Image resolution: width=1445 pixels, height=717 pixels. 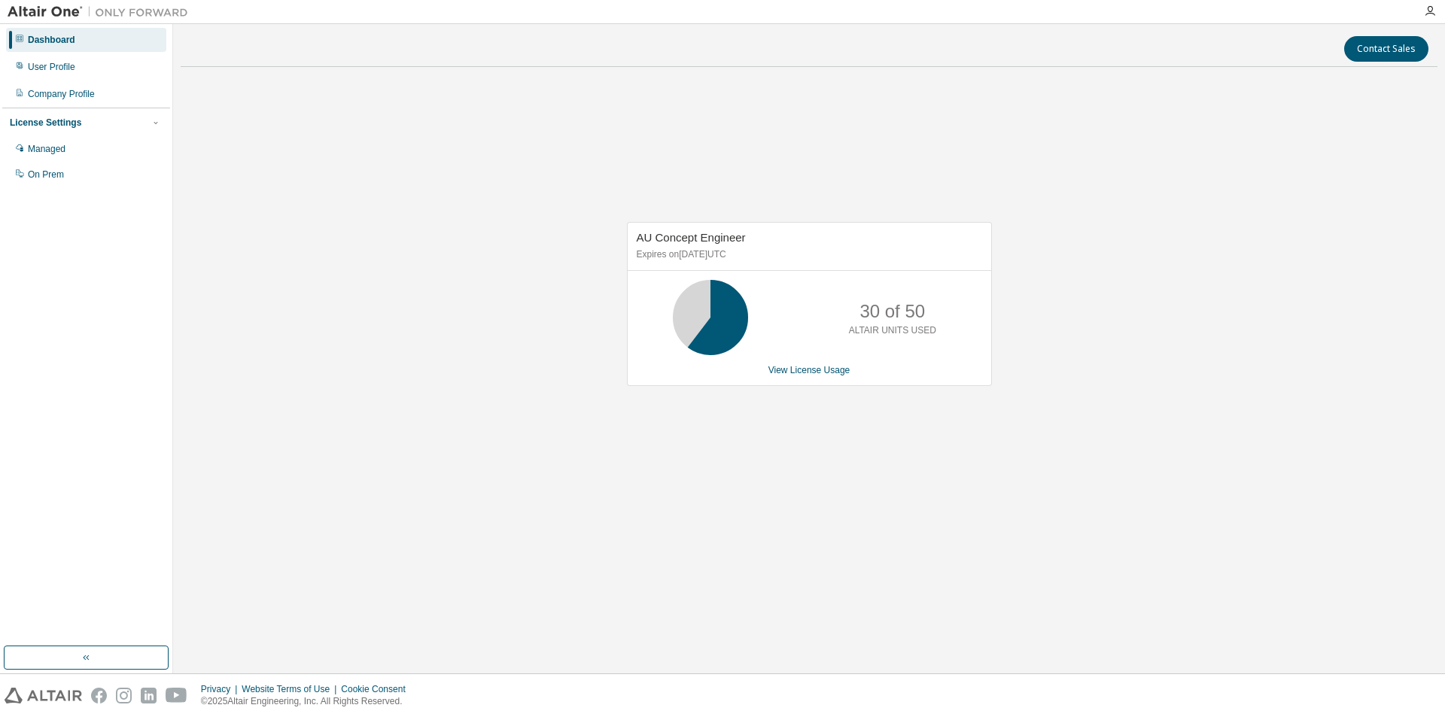 I want to click on div: Website Terms of Use, so click(x=291, y=689).